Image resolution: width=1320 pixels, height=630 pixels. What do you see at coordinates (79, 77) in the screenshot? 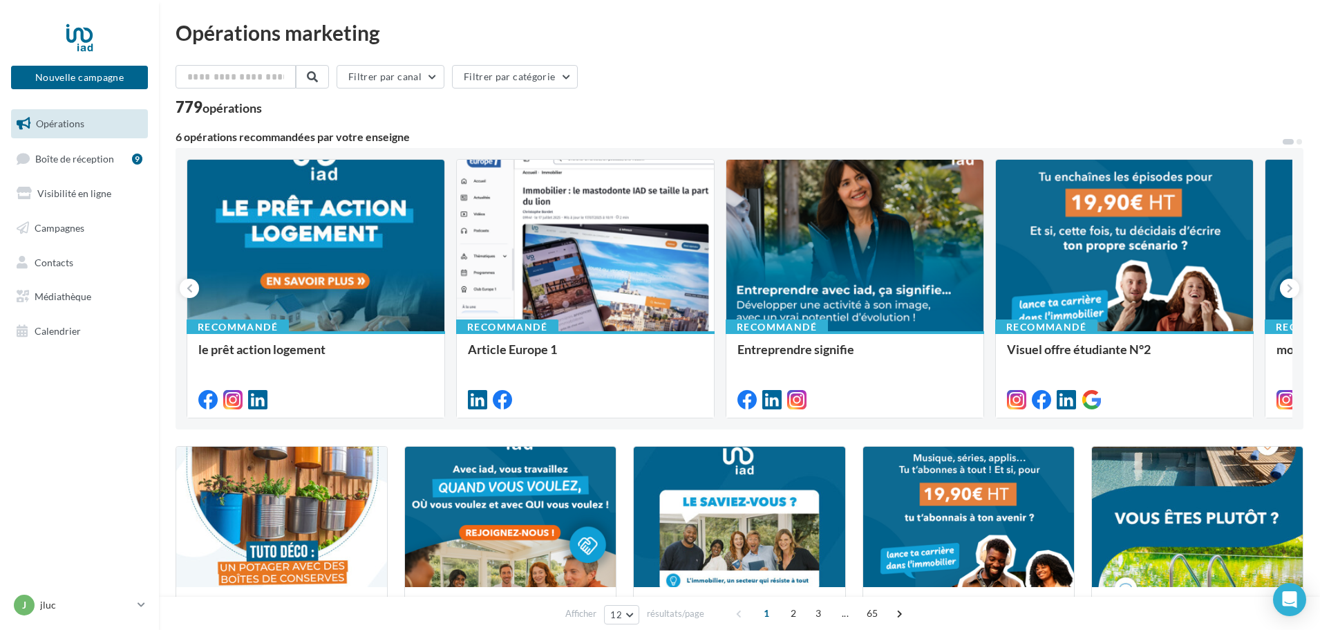
I see `button: Nouvelle campagne` at bounding box center [79, 77].